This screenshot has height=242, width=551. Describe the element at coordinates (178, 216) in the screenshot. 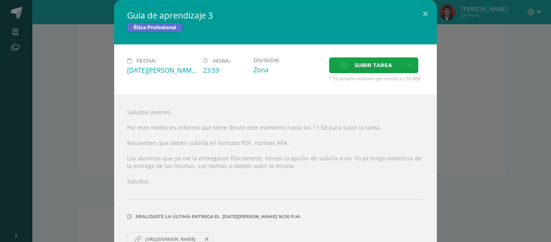

I see `span: Realizaste la última entrega el` at that location.